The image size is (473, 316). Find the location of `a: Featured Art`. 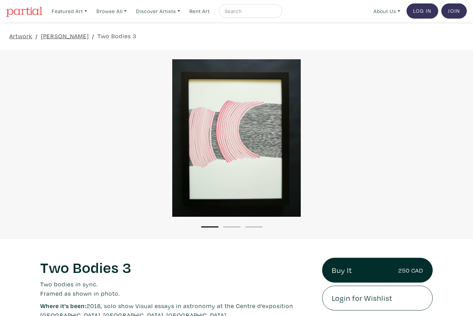

a: Featured Art is located at coordinates (69, 11).